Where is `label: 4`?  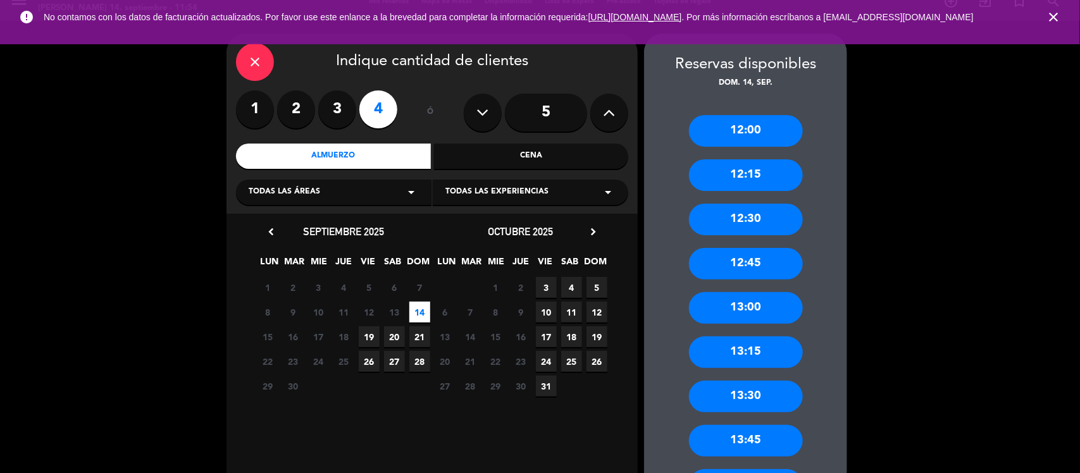
label: 4 is located at coordinates (378, 109).